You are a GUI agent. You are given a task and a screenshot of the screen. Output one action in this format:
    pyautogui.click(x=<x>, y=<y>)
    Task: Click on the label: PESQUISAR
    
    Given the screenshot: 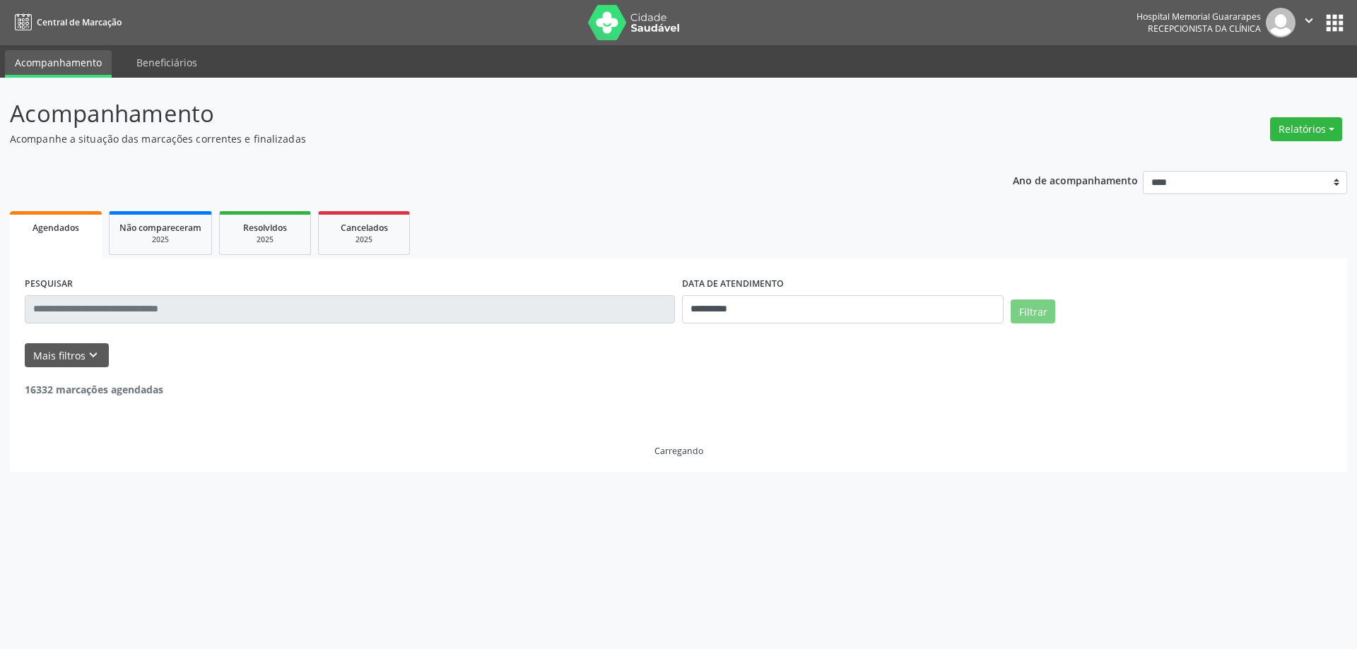 What is the action you would take?
    pyautogui.click(x=49, y=284)
    